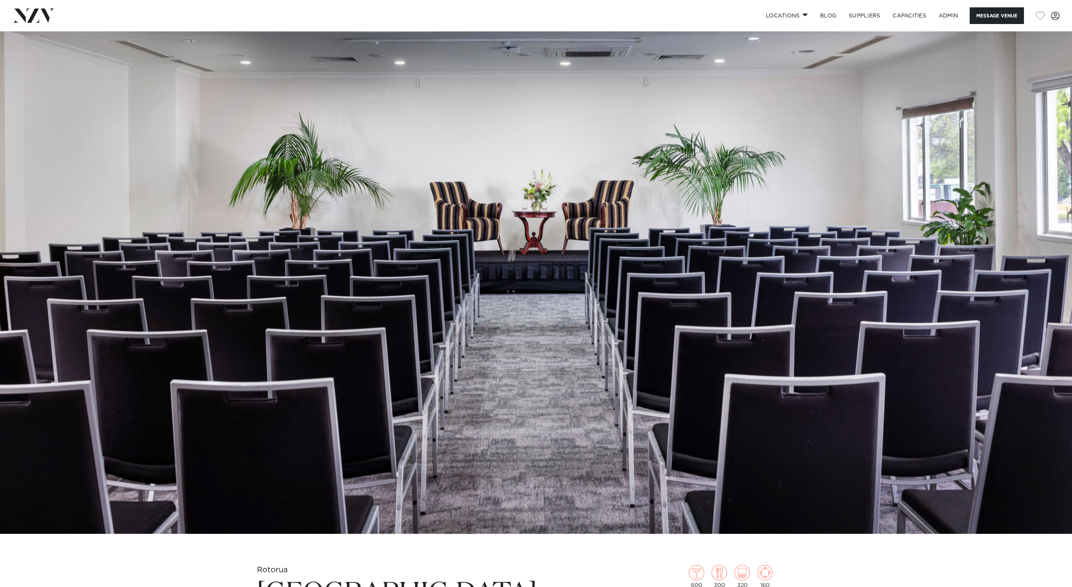  I want to click on img: dining.png, so click(719, 573).